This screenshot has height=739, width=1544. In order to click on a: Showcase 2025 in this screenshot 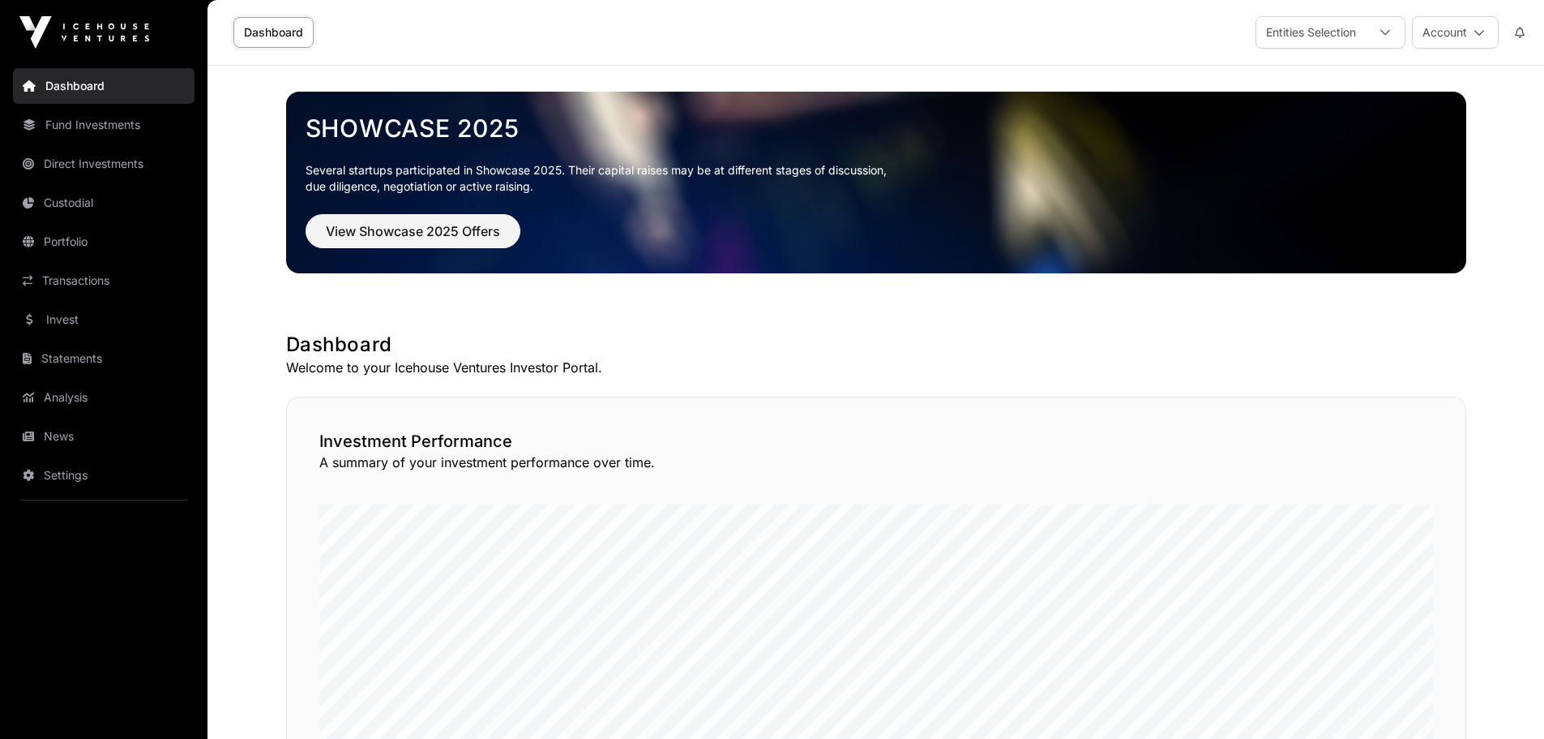, I will do `click(876, 128)`.